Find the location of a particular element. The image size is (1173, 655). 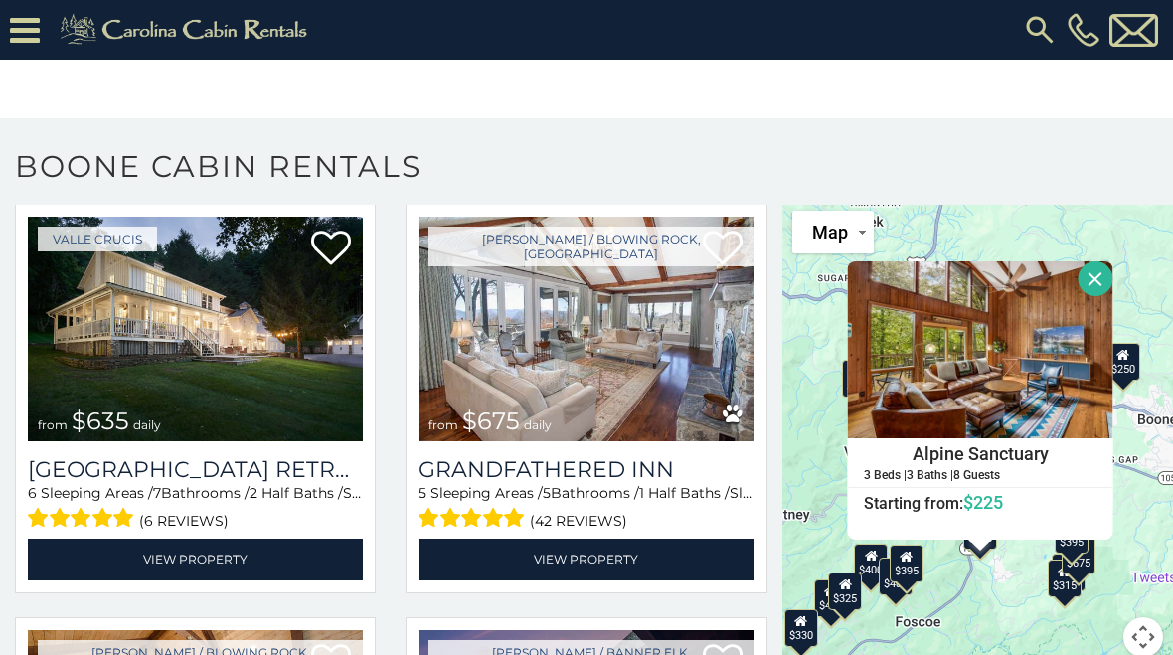

h5: 8 Guests is located at coordinates (976, 474).